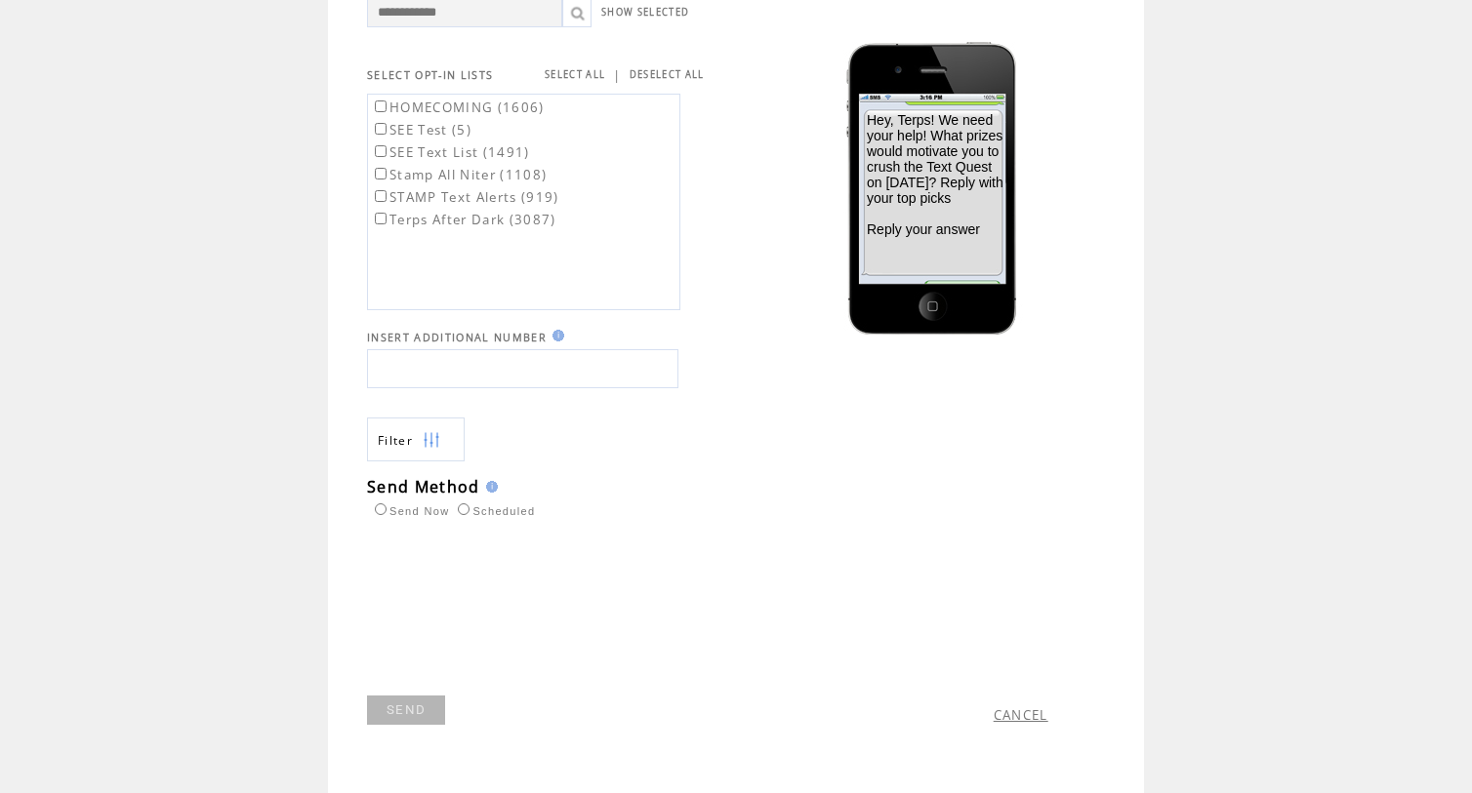  Describe the element at coordinates (409, 511) in the screenshot. I see `label: Send Now` at that location.